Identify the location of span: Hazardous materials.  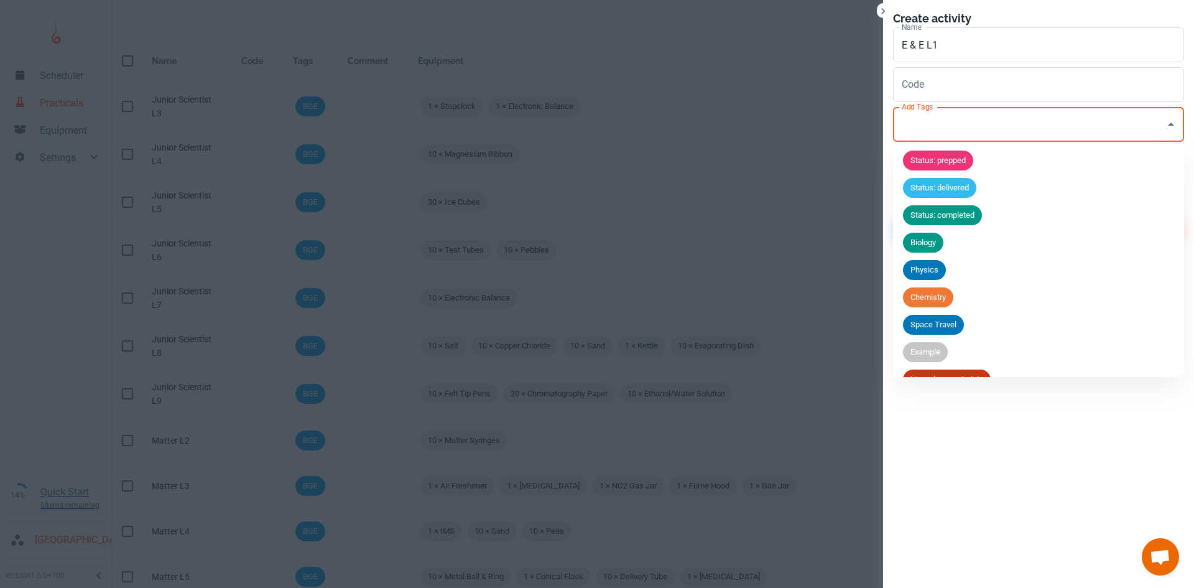
(946, 379).